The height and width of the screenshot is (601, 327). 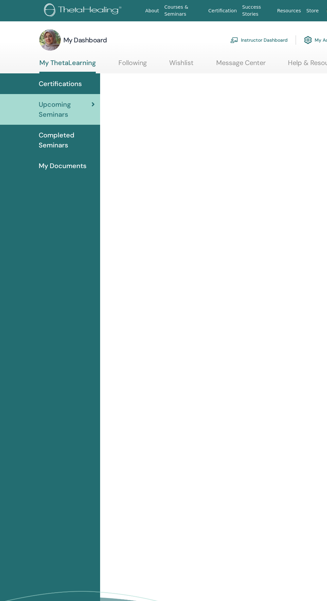 What do you see at coordinates (312, 11) in the screenshot?
I see `a: Store` at bounding box center [312, 11].